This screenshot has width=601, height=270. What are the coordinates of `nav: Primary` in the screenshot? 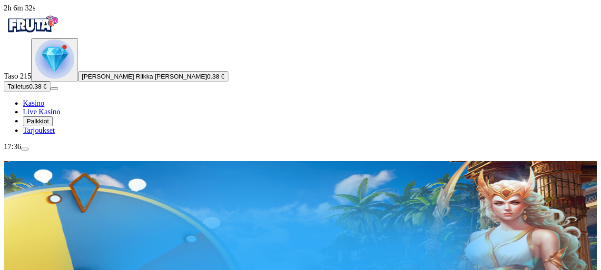 It's located at (300, 73).